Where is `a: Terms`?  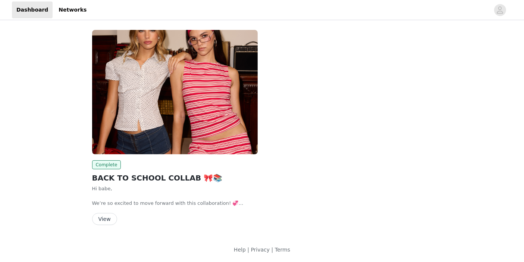
a: Terms is located at coordinates (282, 249).